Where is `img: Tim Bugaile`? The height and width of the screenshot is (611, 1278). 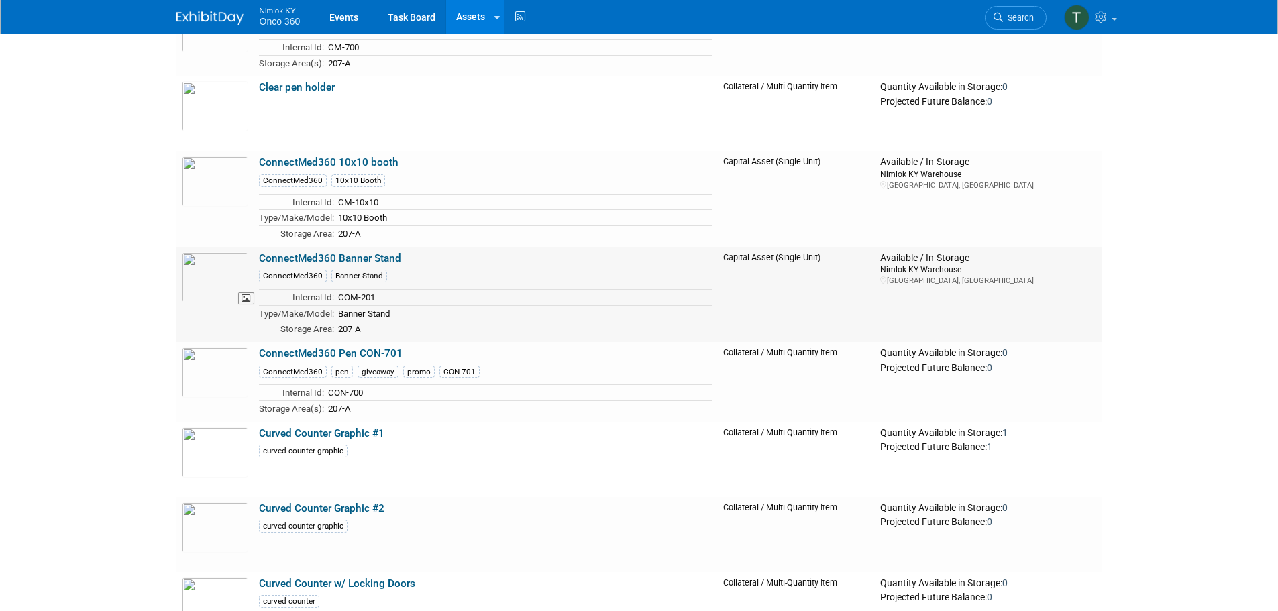 img: Tim Bugaile is located at coordinates (1077, 17).